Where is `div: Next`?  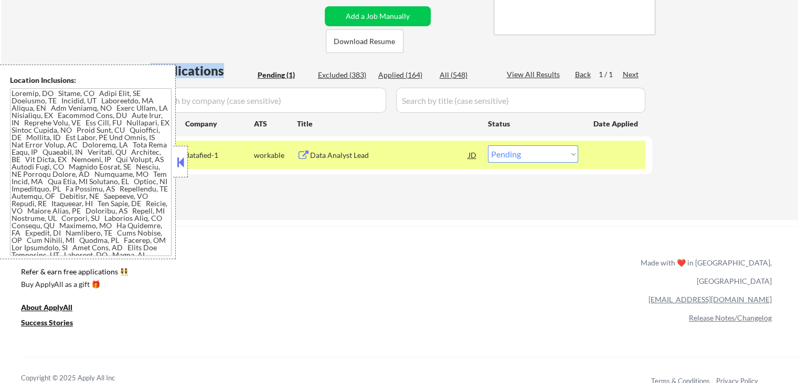 div: Next is located at coordinates (631, 74).